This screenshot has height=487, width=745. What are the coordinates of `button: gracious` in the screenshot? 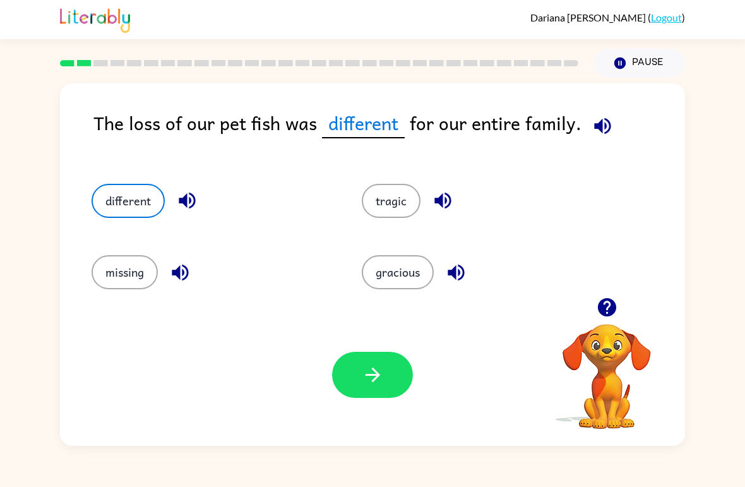 It's located at (398, 272).